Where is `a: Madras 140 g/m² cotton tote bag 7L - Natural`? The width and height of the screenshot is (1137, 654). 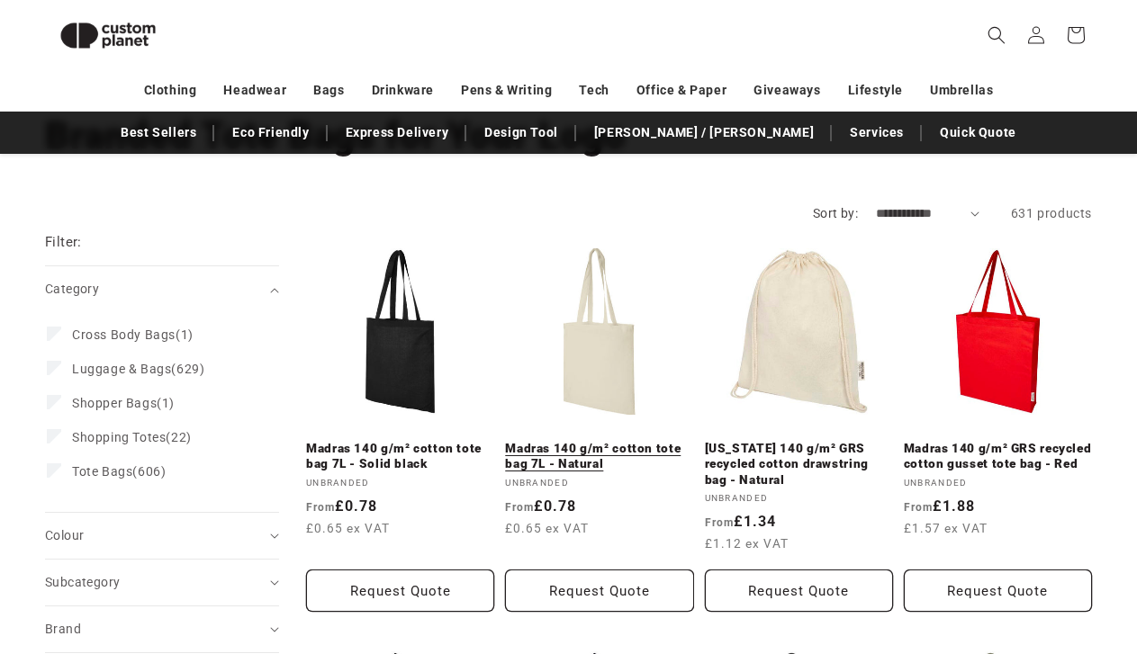
a: Madras 140 g/m² cotton tote bag 7L - Natural is located at coordinates (598, 456).